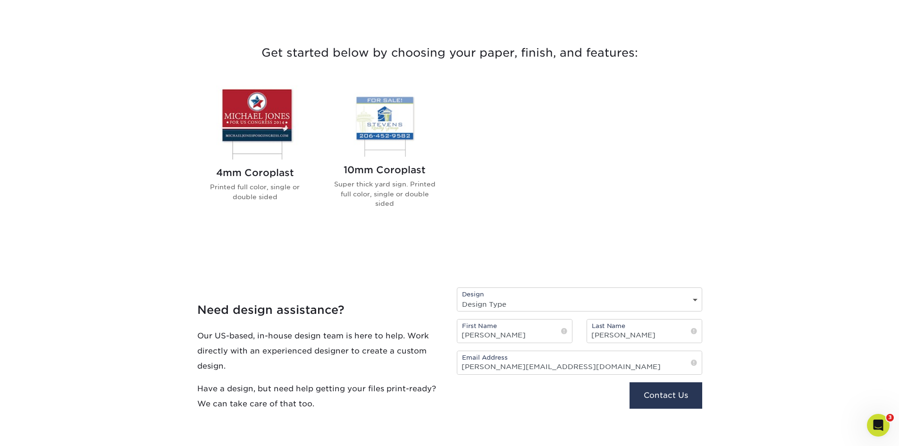 The image size is (899, 446). I want to click on a: 4mm Coroplast Signs 4mm Coroplast Printed full color, single or double sided, so click(255, 154).